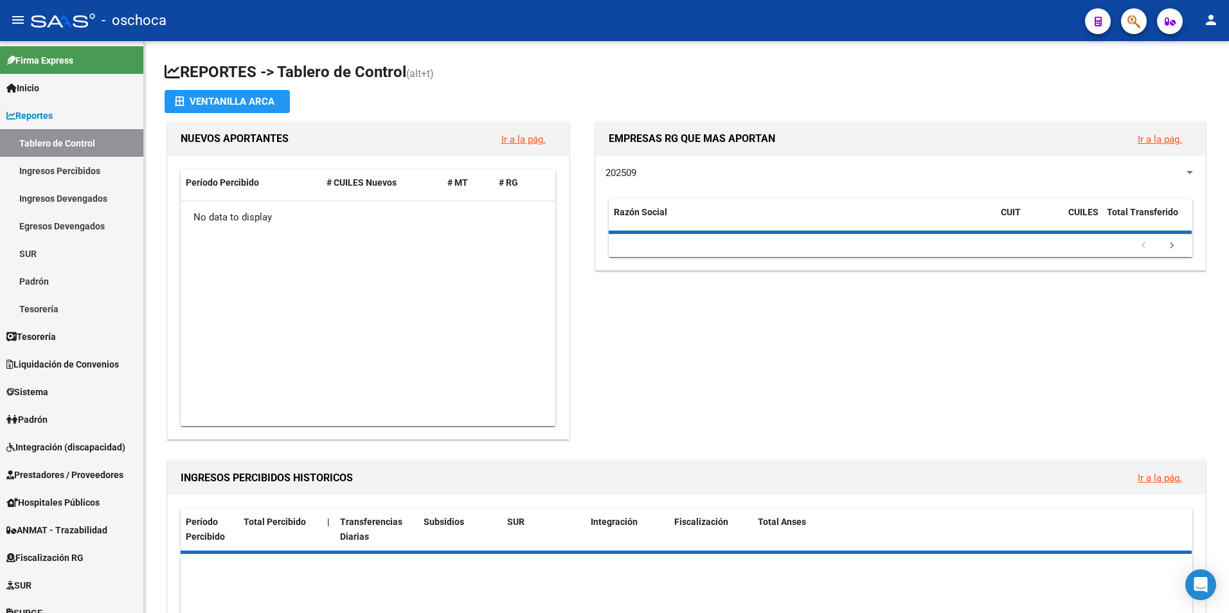 This screenshot has width=1229, height=613. Describe the element at coordinates (1211, 20) in the screenshot. I see `mat-icon: person` at that location.